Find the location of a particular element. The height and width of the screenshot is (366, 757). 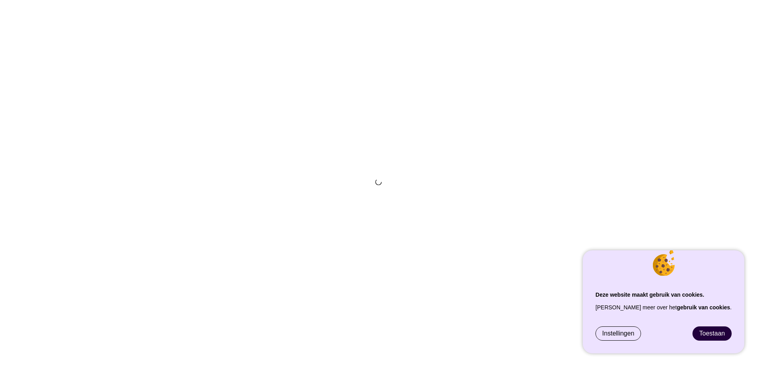

a: gebruik van cookies is located at coordinates (703, 307).